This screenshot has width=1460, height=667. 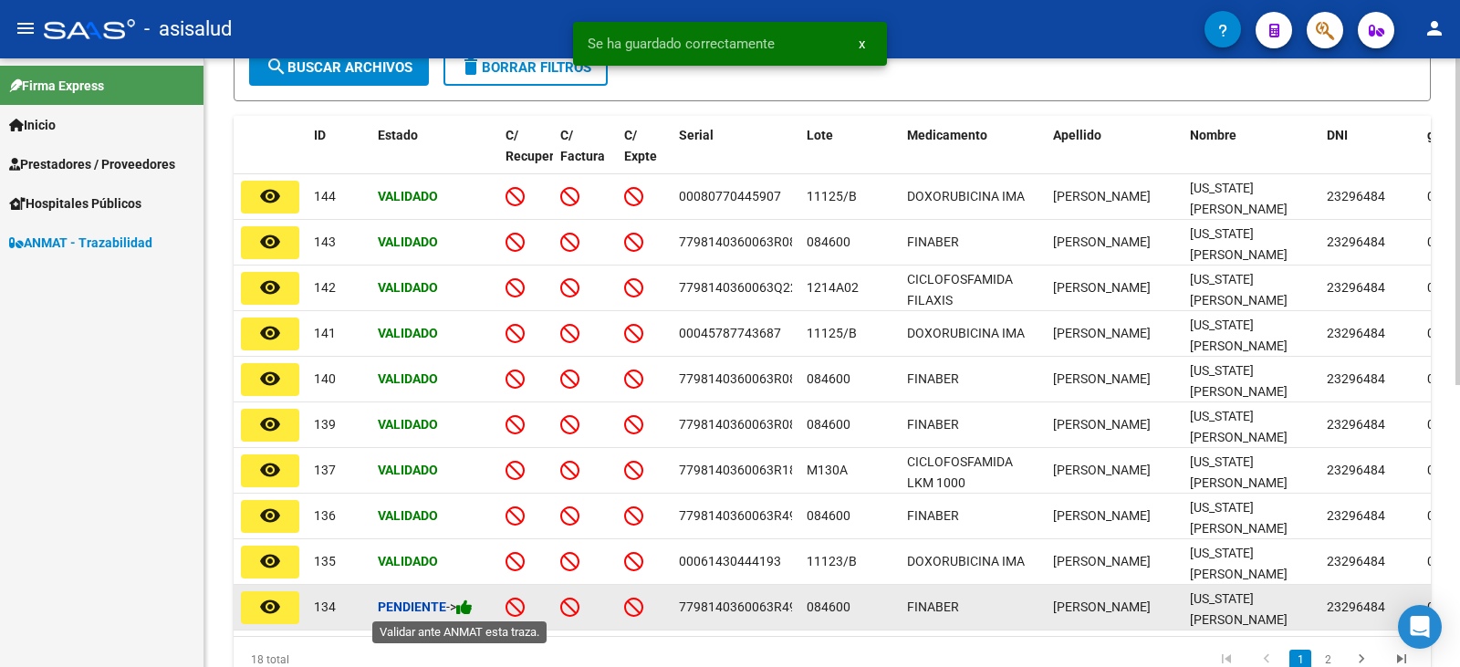 I want to click on datatable-header-cell: Apellido, so click(x=1114, y=156).